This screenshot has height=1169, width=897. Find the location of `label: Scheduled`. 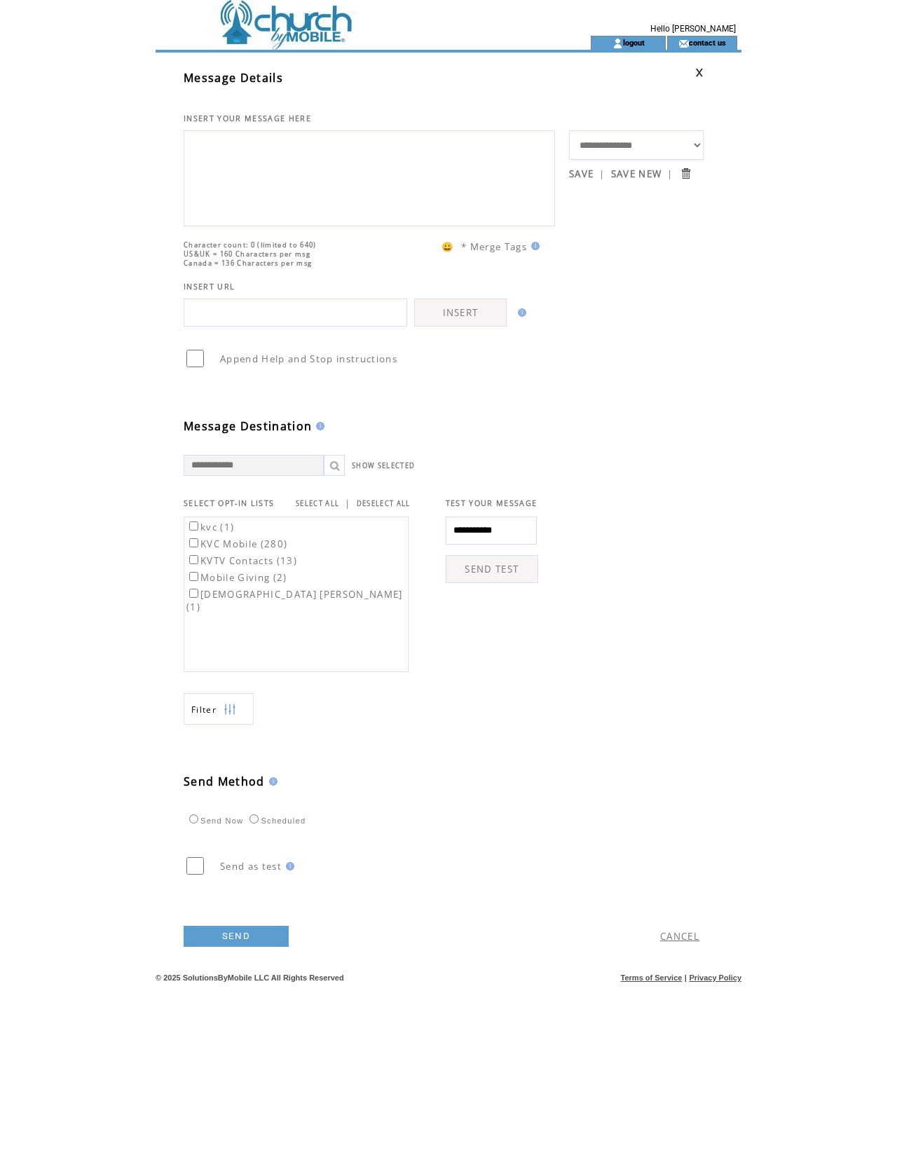

label: Scheduled is located at coordinates (276, 821).